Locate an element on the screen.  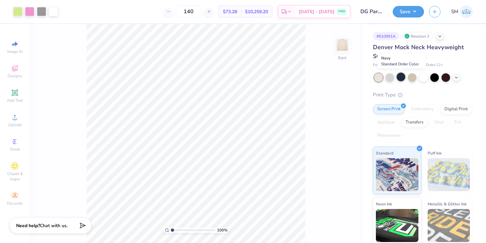
div: Digital Print is located at coordinates (456, 109).